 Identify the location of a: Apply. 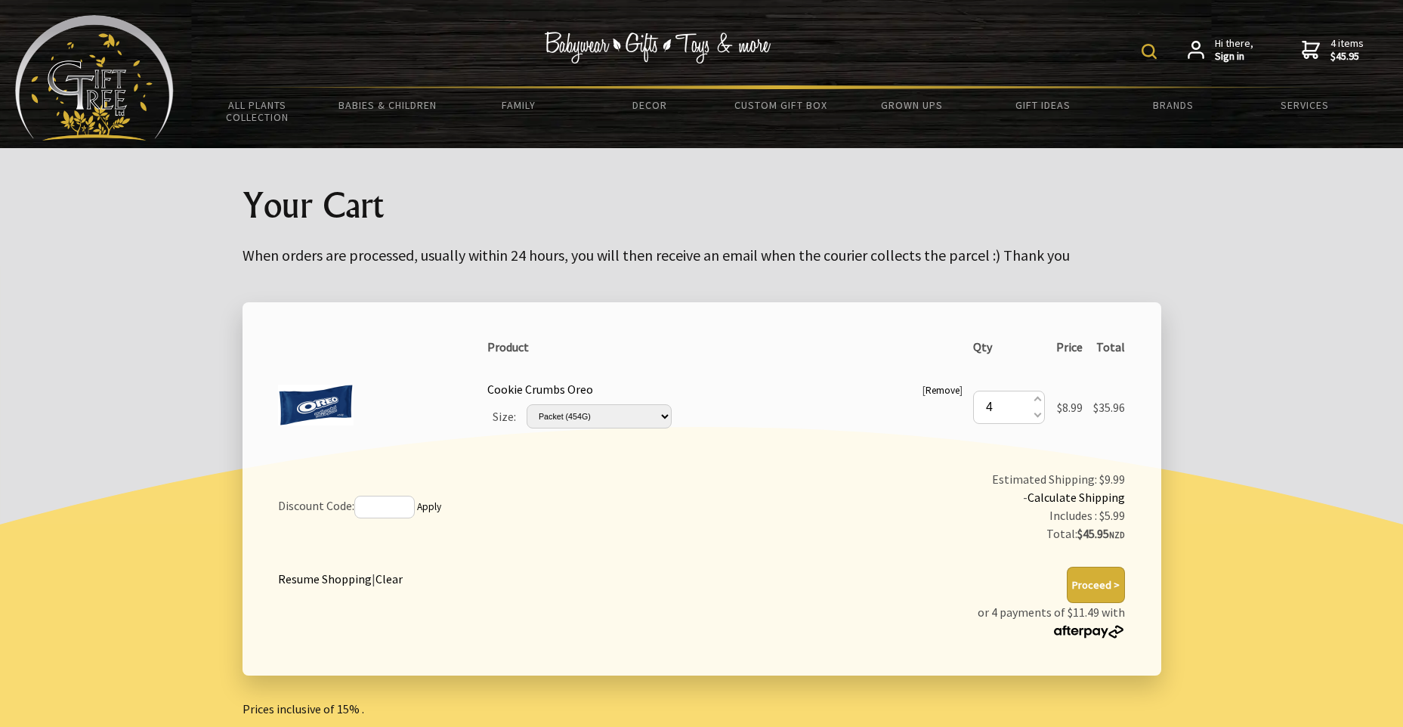
(429, 506).